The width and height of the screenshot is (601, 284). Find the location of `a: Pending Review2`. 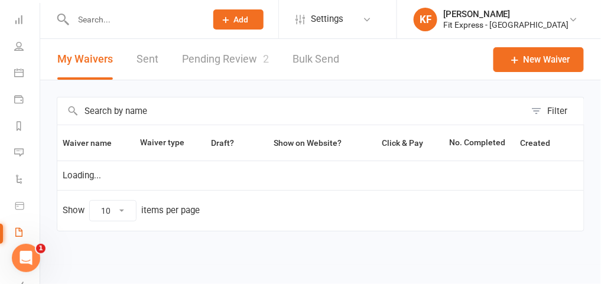

a: Pending Review2 is located at coordinates (225, 59).